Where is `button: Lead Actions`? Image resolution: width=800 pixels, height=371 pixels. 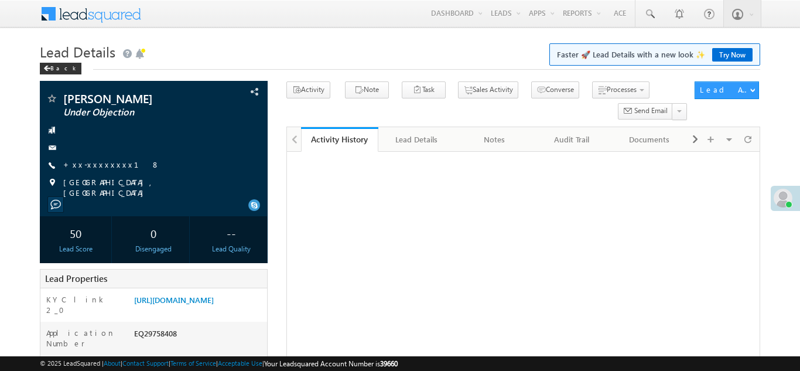 button: Lead Actions is located at coordinates (727, 90).